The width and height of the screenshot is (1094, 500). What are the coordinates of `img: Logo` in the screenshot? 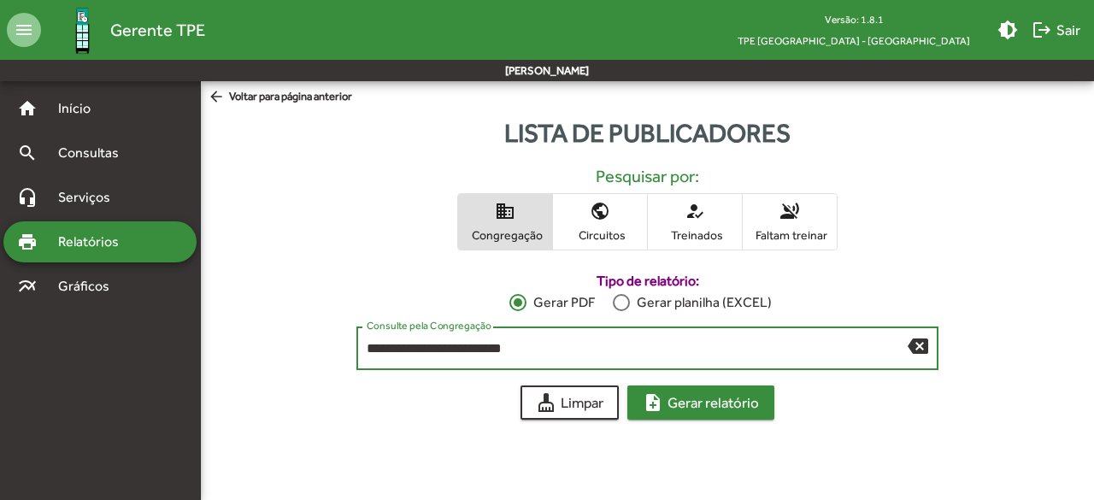 It's located at (82, 30).